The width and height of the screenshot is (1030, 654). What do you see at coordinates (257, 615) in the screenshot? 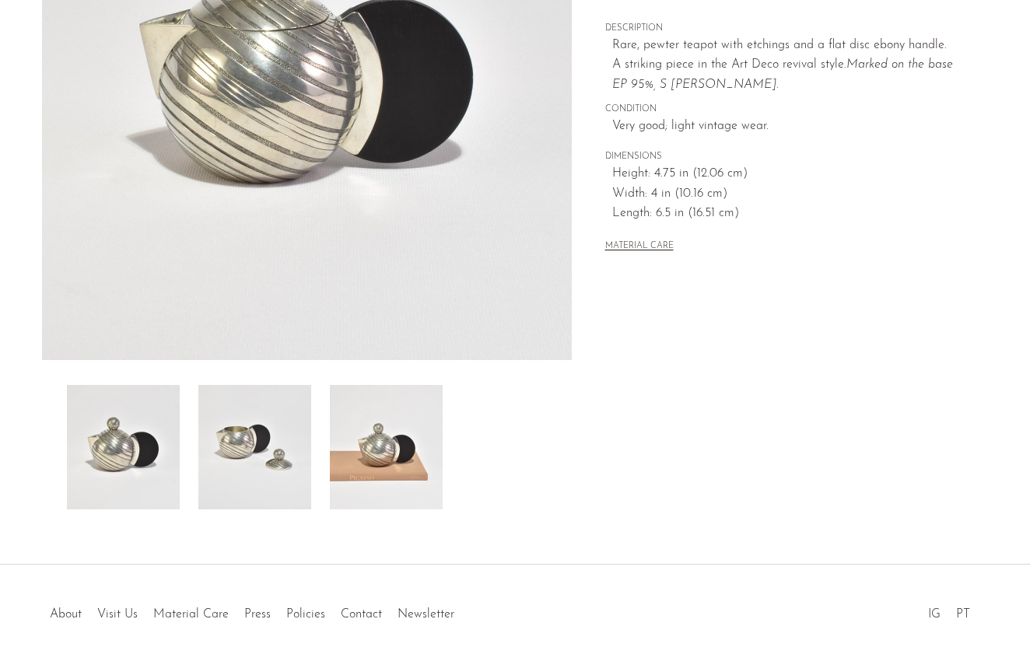
I see `a: Press` at bounding box center [257, 615].